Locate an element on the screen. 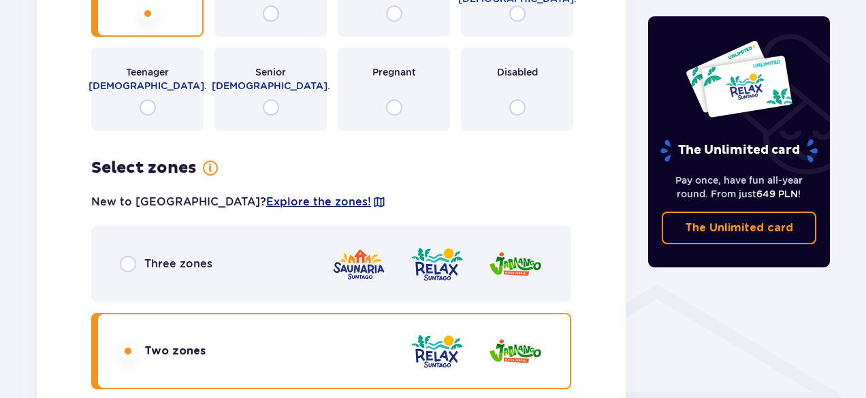  span: Two zones is located at coordinates (175, 351).